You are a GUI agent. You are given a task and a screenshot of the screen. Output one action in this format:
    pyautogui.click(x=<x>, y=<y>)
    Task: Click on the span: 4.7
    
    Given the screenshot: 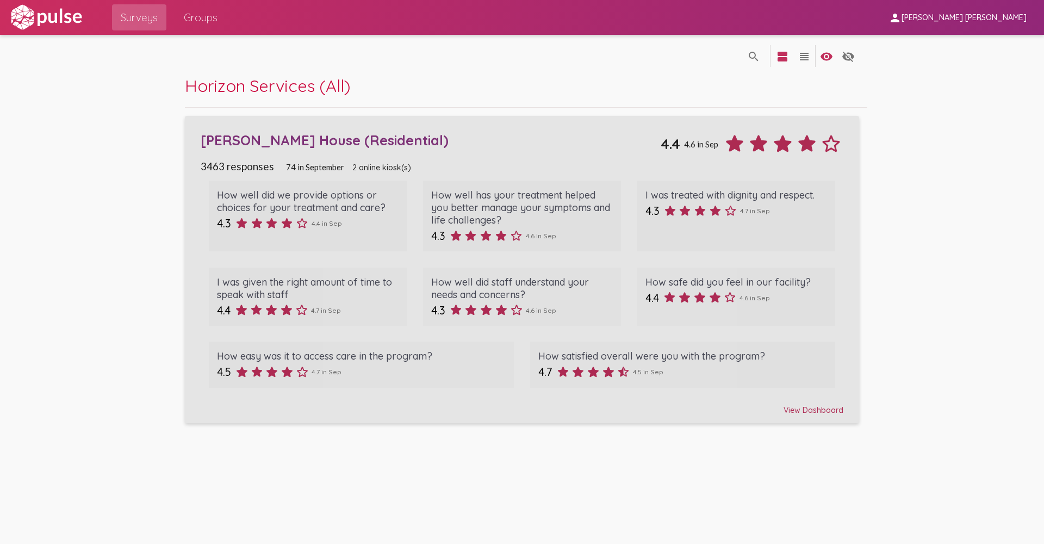 What is the action you would take?
    pyautogui.click(x=545, y=371)
    